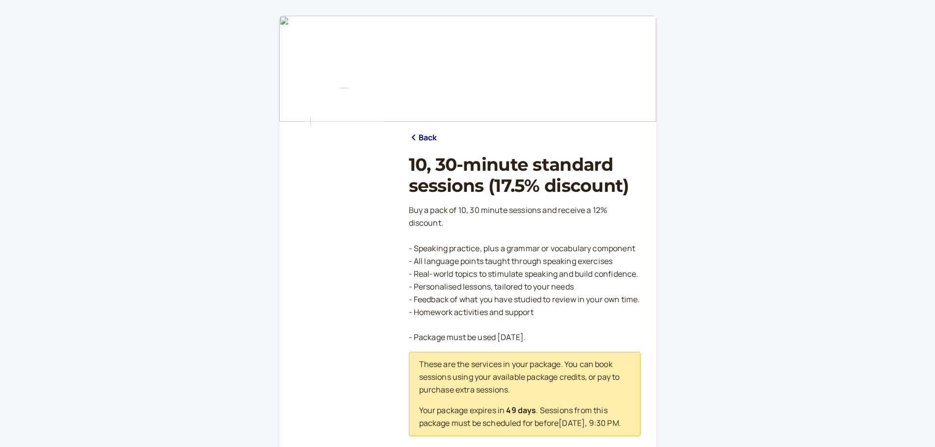 The height and width of the screenshot is (447, 935). I want to click on p: These are the services in your package. You can book sessions using your available package credit..., so click(525, 378).